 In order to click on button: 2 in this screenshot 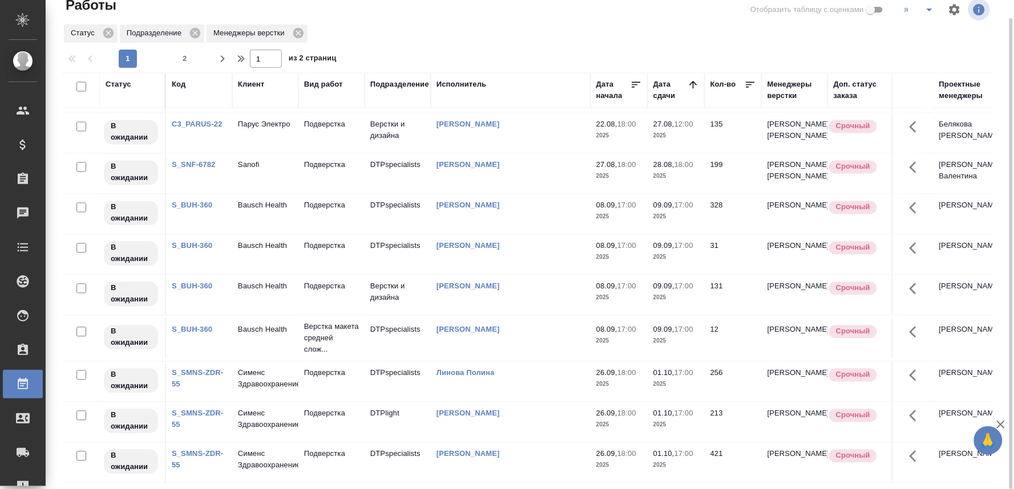, I will do `click(185, 59)`.